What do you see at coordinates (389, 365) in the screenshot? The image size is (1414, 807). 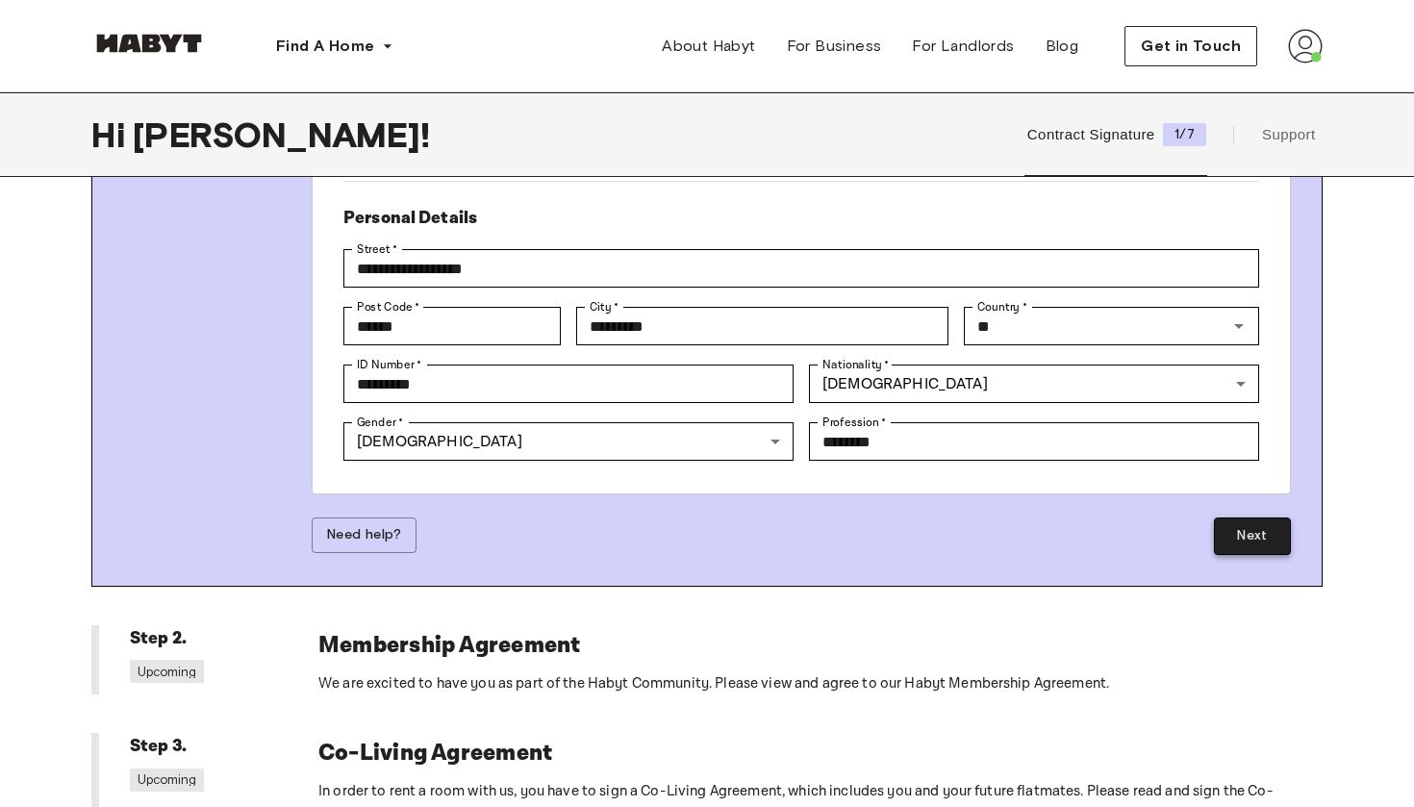 I see `label: ID Number` at bounding box center [389, 365].